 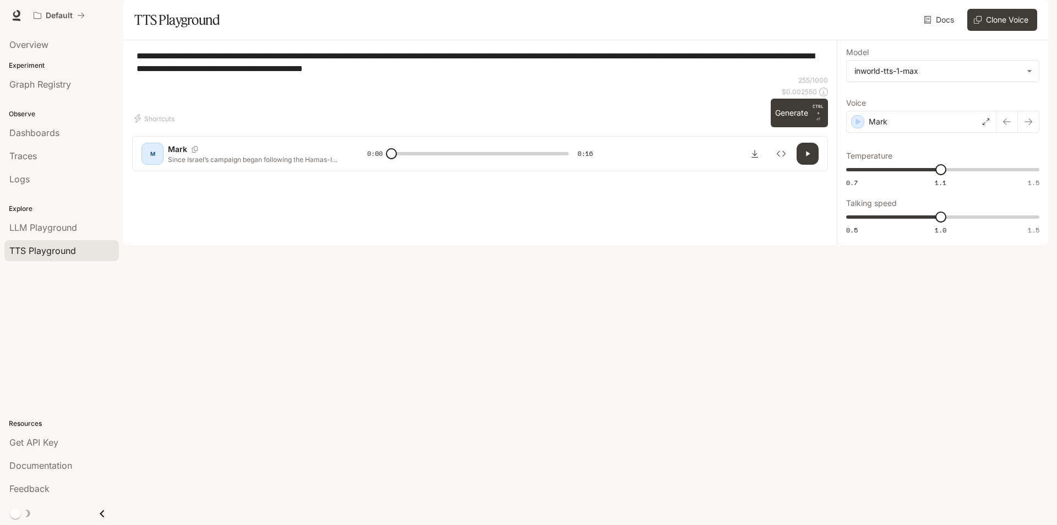 What do you see at coordinates (195, 149) in the screenshot?
I see `button: Copy Voice ID` at bounding box center [195, 149].